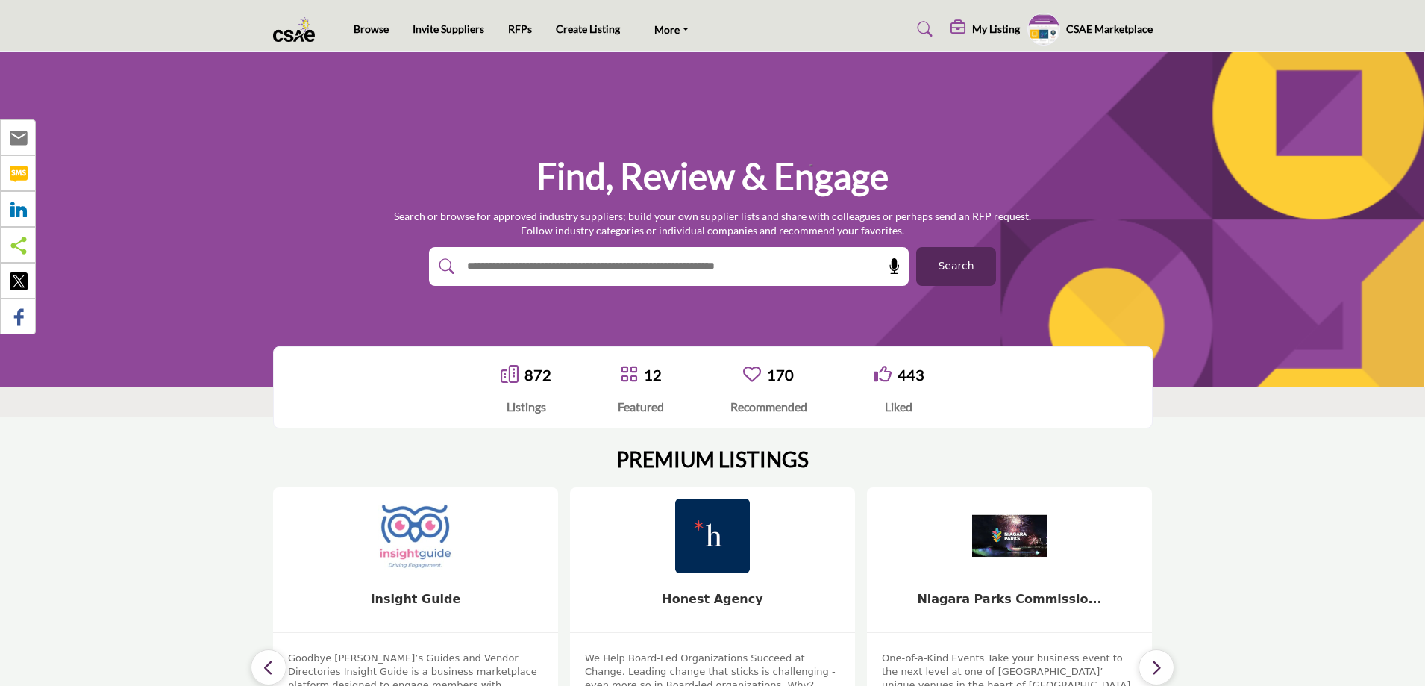  I want to click on div: Liked, so click(899, 407).